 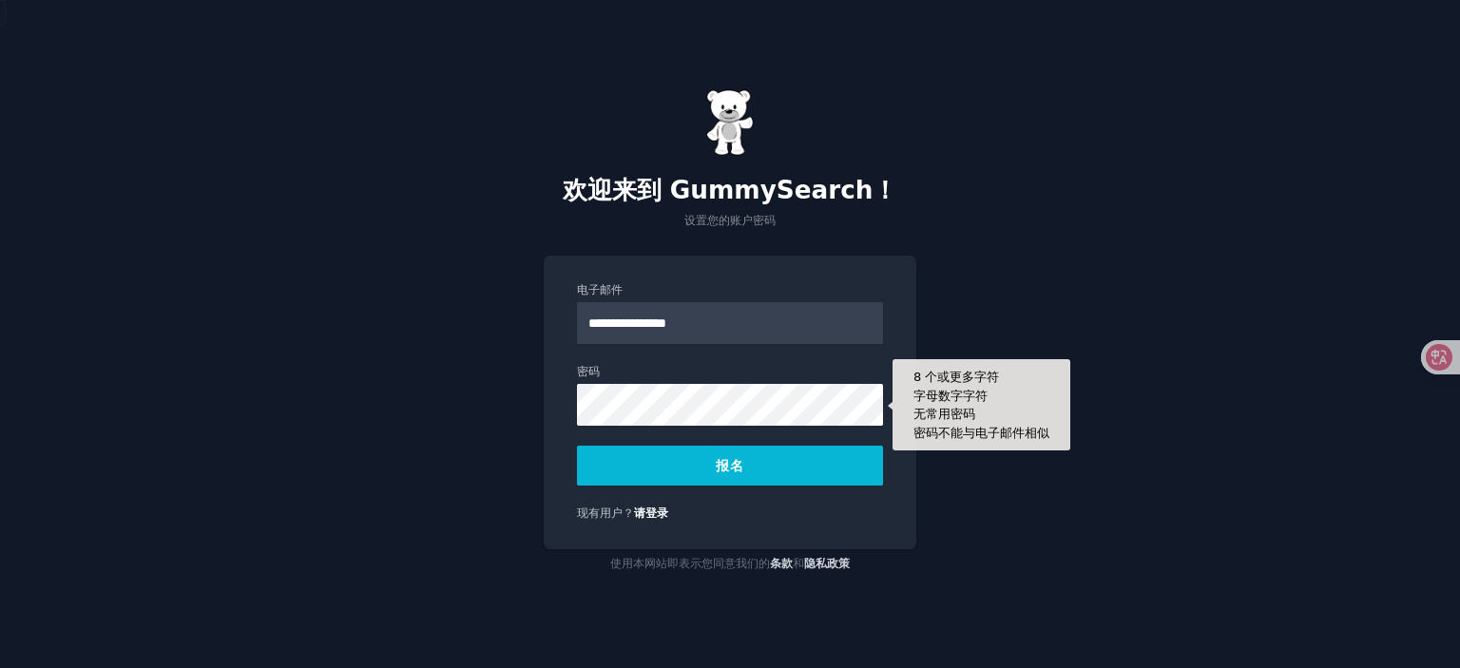 I want to click on font: 现有用户？, so click(x=605, y=513).